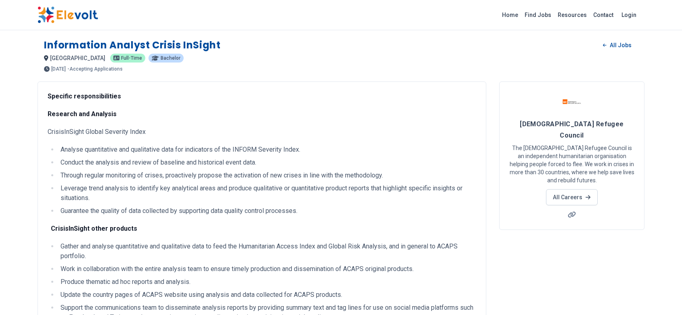 Image resolution: width=682 pixels, height=315 pixels. Describe the element at coordinates (573, 15) in the screenshot. I see `a: Resources` at that location.